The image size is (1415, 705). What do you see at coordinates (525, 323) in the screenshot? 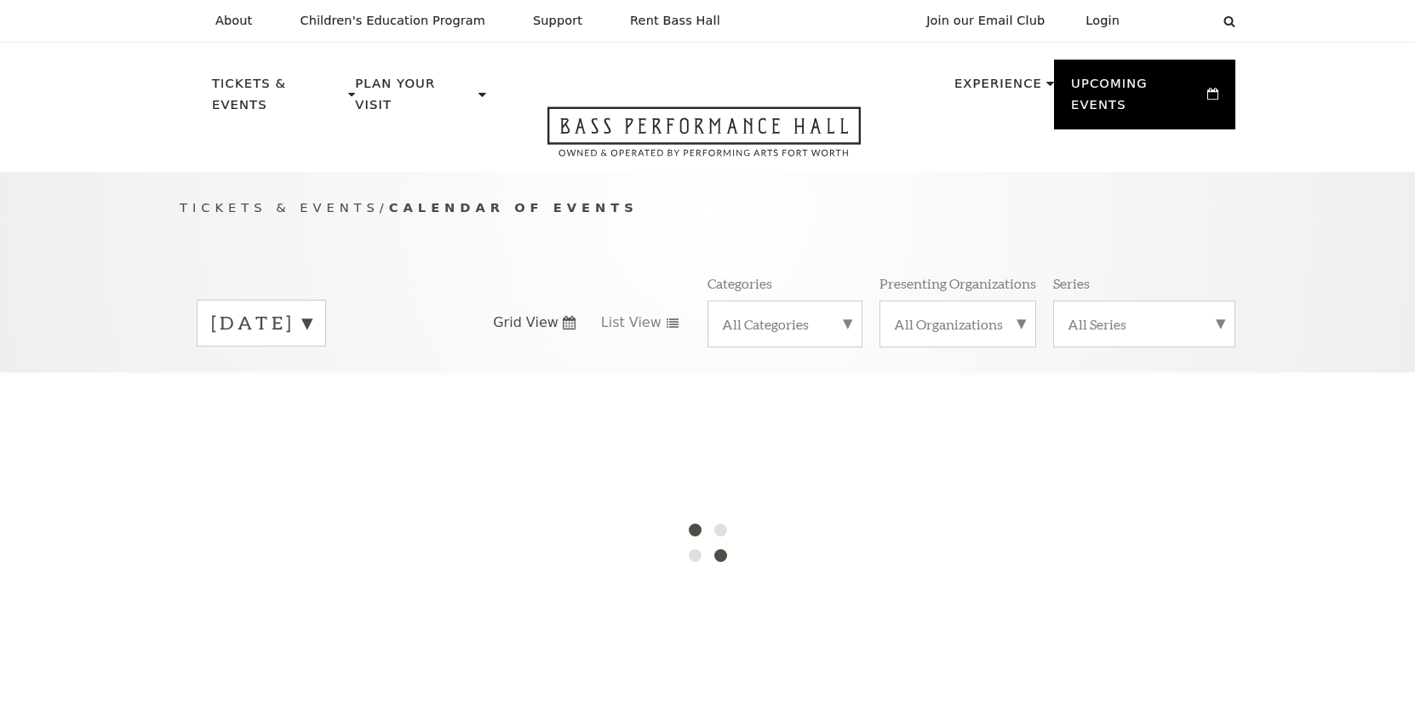
I see `span: Grid View` at bounding box center [525, 323].